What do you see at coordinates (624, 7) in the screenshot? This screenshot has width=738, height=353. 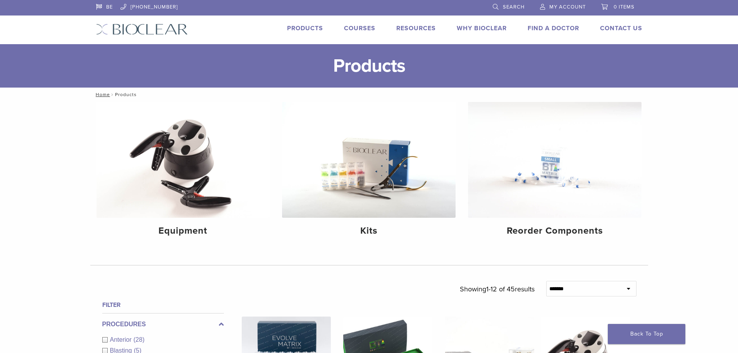 I see `span: 0 items` at bounding box center [624, 7].